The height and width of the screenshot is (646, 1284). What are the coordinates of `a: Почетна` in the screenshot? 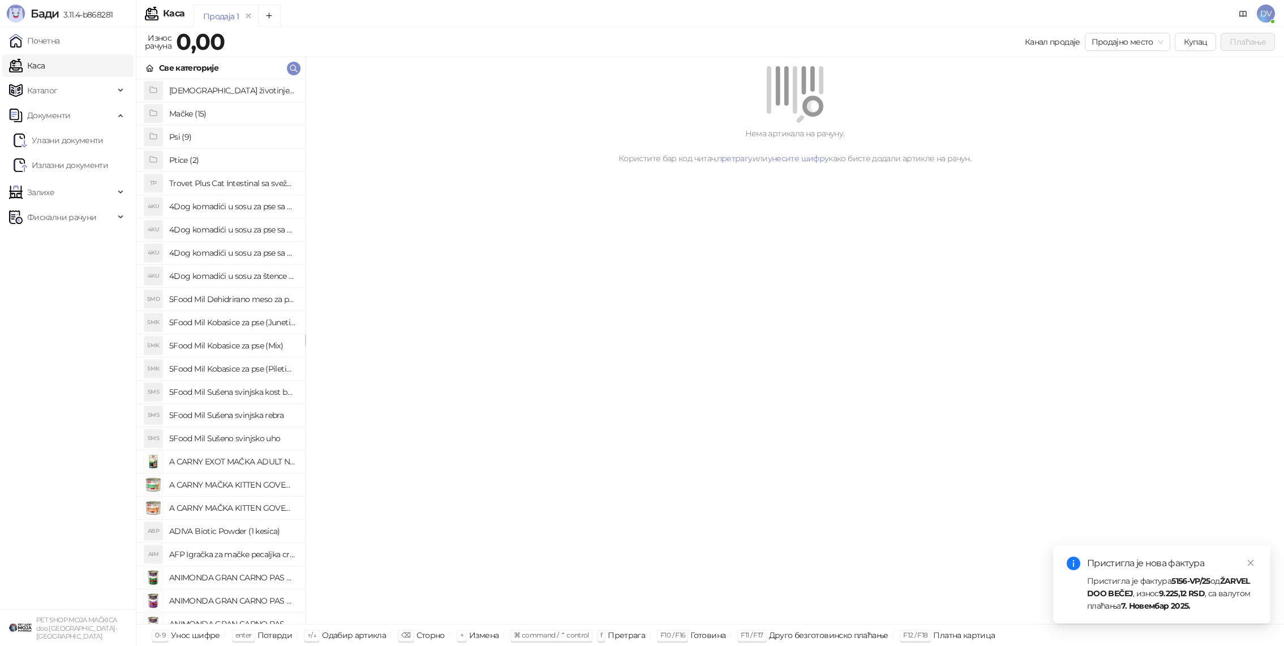 It's located at (35, 41).